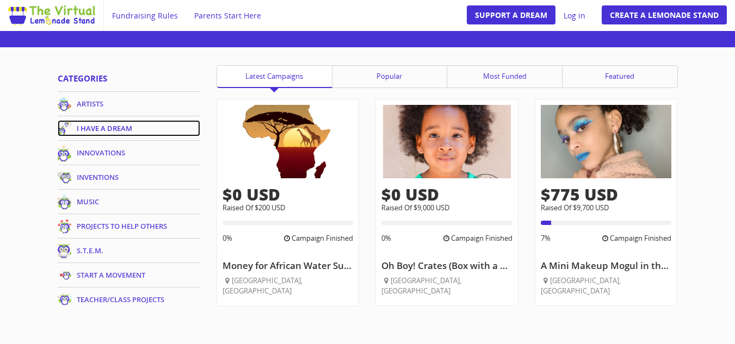 This screenshot has width=735, height=344. Describe the element at coordinates (64, 251) in the screenshot. I see `img: 33669_icon_STEM_150.png` at that location.